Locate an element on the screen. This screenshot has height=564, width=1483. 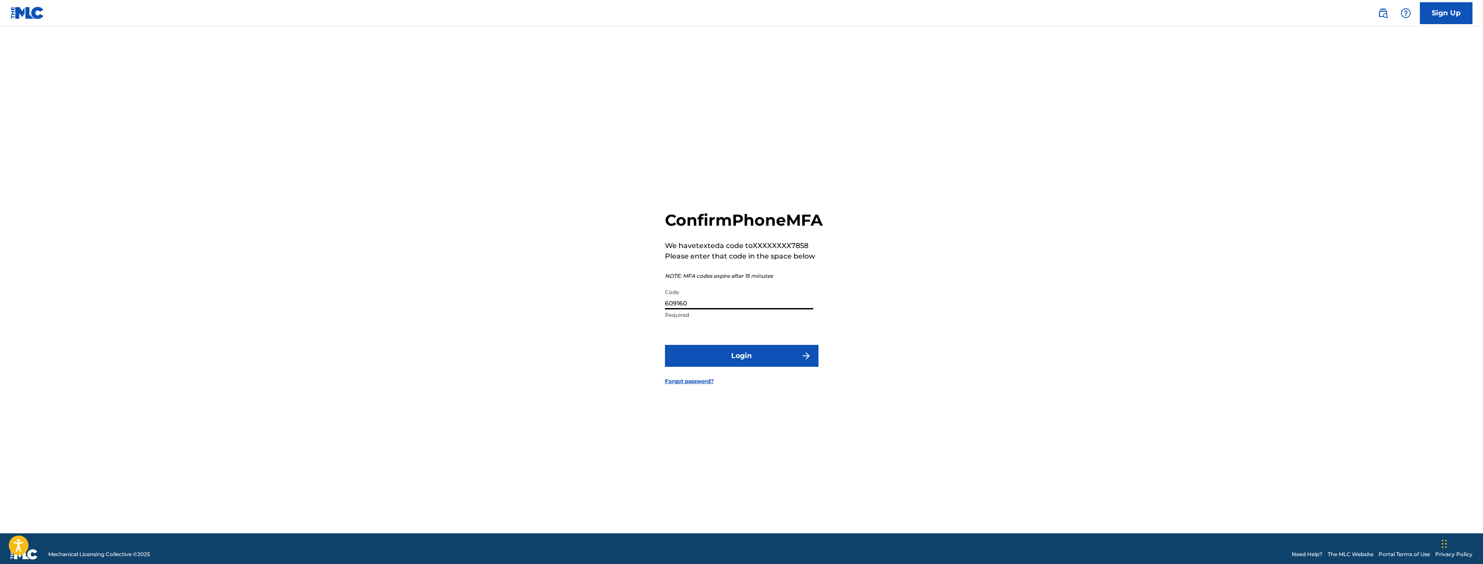
a: Portal Terms of Use is located at coordinates (1404, 555).